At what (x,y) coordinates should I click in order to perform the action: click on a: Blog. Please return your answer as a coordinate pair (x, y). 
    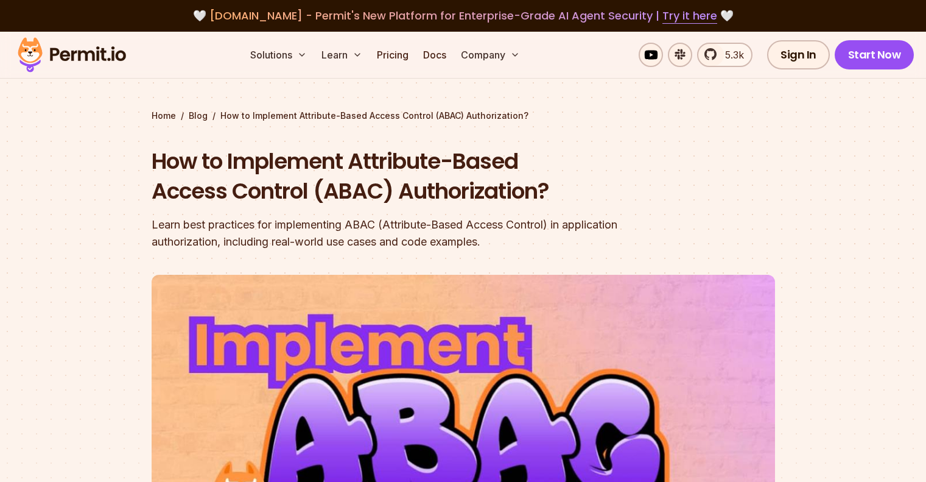
    Looking at the image, I should click on (198, 116).